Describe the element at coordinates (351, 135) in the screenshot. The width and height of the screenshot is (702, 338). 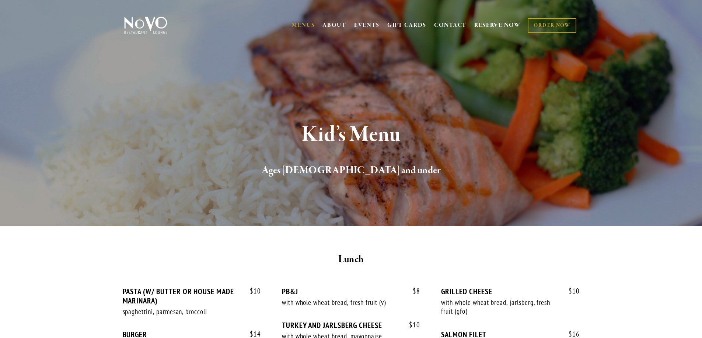
I see `h1: Kid’s Menu` at that location.